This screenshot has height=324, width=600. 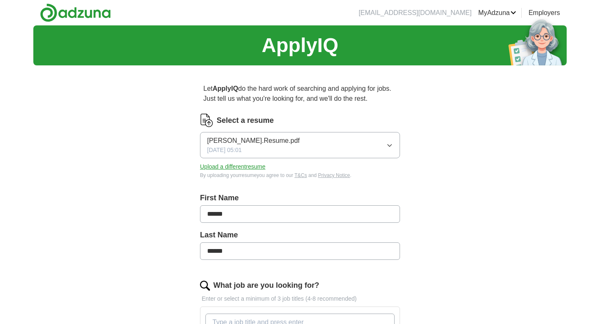 I want to click on p: Enter or select a minimum of 3 job titles (4-8 recommended), so click(x=300, y=299).